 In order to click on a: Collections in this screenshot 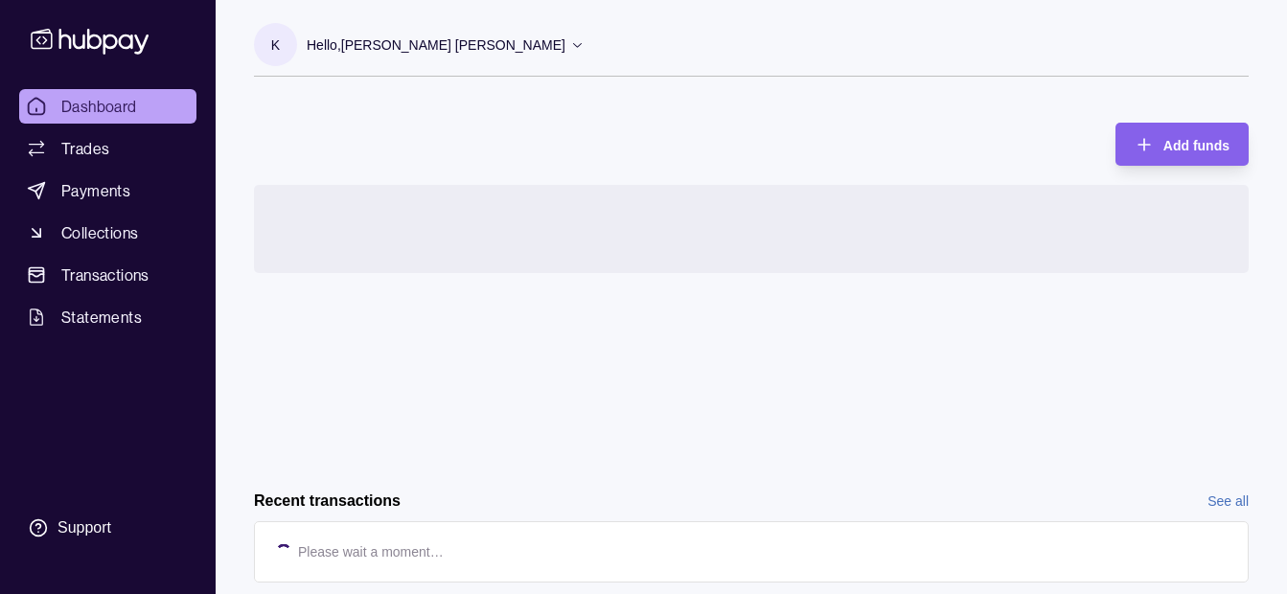, I will do `click(107, 233)`.